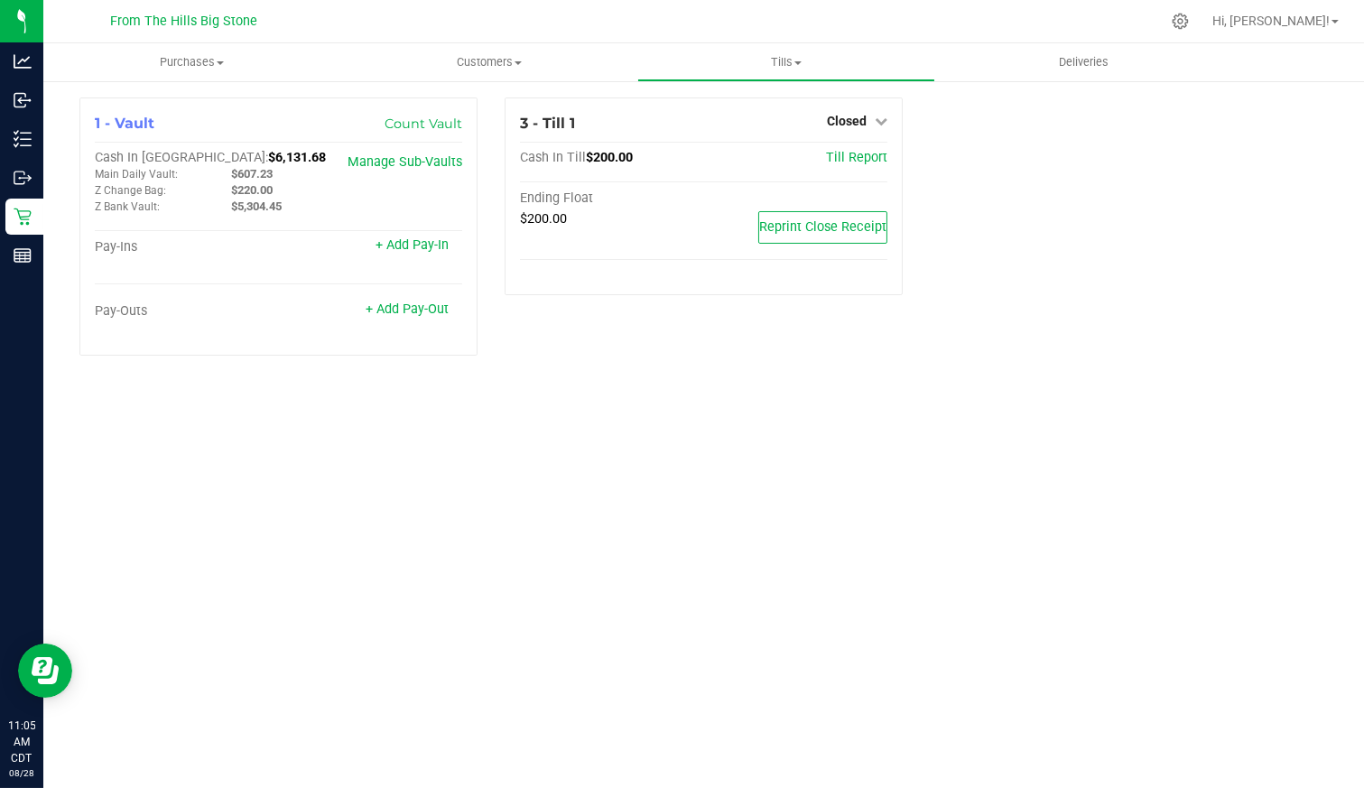 The height and width of the screenshot is (788, 1364). Describe the element at coordinates (857, 157) in the screenshot. I see `span: Till Report` at that location.